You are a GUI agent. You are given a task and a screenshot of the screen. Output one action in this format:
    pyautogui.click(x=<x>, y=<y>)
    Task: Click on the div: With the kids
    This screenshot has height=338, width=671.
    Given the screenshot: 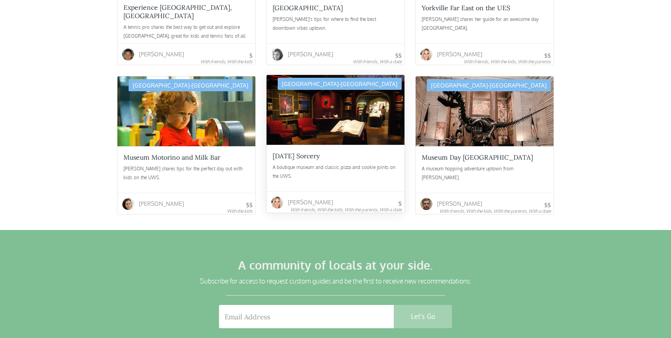 What is the action you would take?
    pyautogui.click(x=239, y=211)
    